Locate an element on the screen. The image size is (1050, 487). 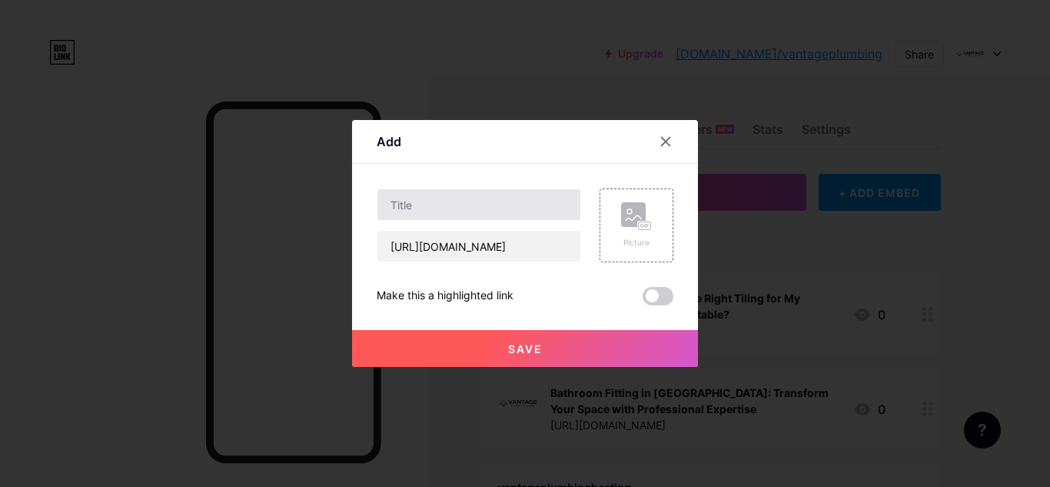
div: Make this a highlighted link is located at coordinates (445, 296).